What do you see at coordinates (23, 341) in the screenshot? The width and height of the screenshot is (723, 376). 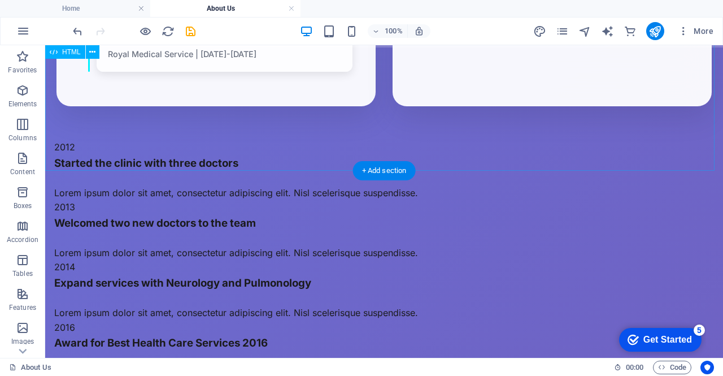 I see `p: Images` at bounding box center [23, 341].